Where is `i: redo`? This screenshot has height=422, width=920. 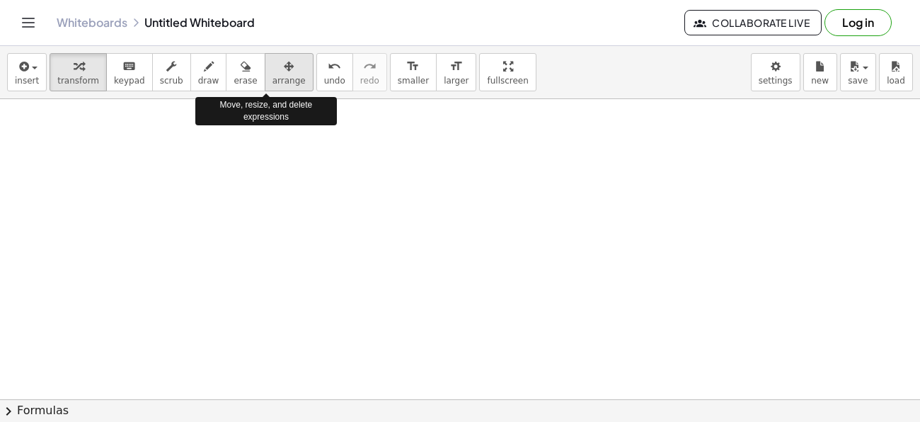
i: redo is located at coordinates (369, 67).